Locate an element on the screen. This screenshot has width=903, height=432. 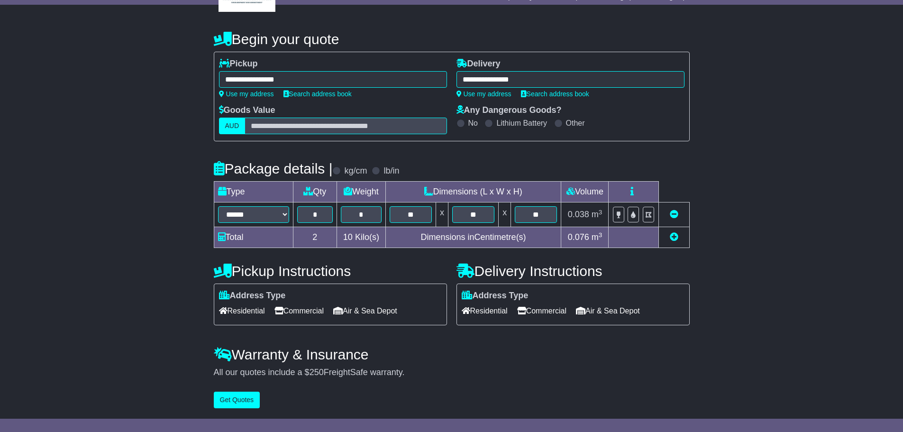
a: Add new item is located at coordinates (674, 237).